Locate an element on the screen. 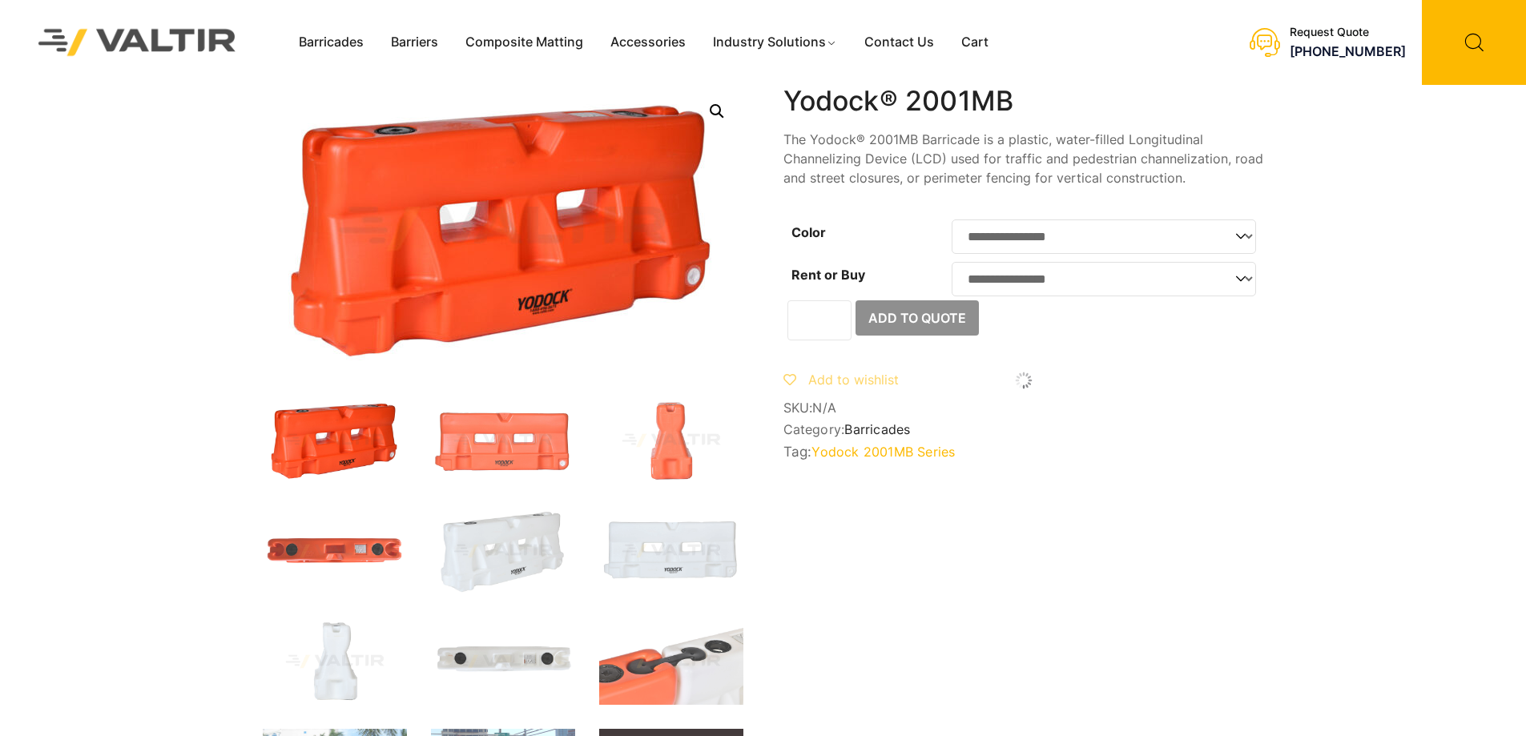 Image resolution: width=1526 pixels, height=736 pixels. img: 2001MB_Nat_Top.jpg is located at coordinates (503, 662).